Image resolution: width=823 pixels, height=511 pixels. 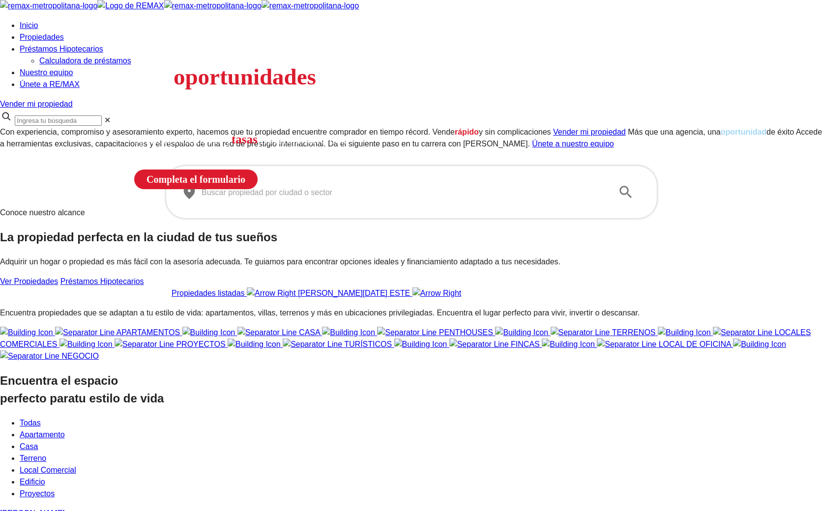 What do you see at coordinates (48, 470) in the screenshot?
I see `a: Local Comercial` at bounding box center [48, 470].